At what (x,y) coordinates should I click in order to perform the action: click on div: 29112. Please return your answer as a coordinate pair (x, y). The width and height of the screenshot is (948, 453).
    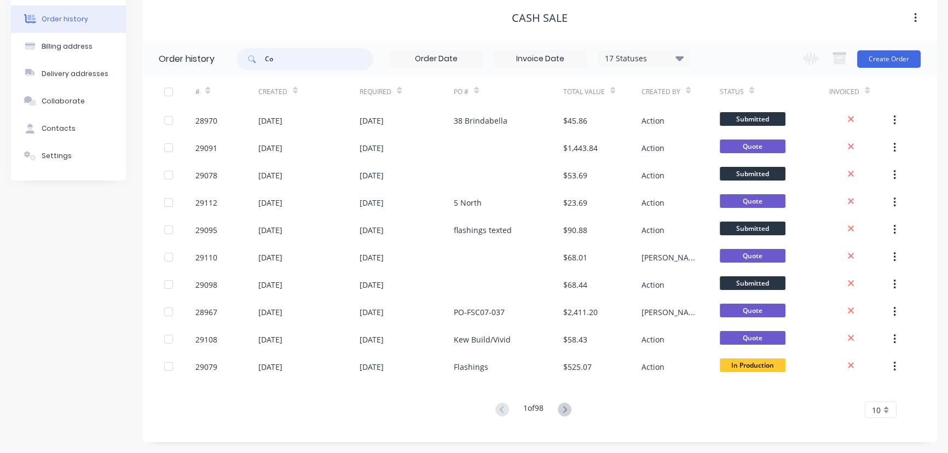
    Looking at the image, I should click on (206, 203).